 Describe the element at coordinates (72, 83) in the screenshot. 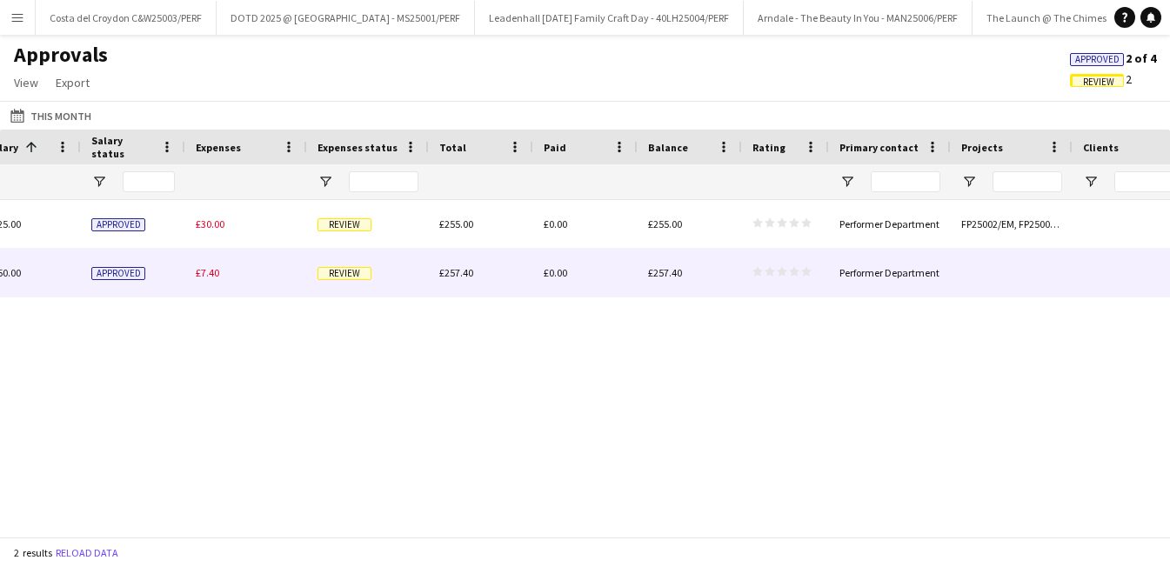

I see `span: Export` at that location.